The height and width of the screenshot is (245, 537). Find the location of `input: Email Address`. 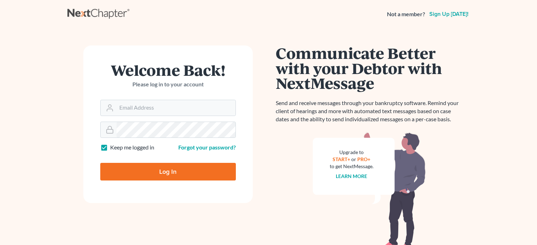

input: Email Address is located at coordinates (176, 108).